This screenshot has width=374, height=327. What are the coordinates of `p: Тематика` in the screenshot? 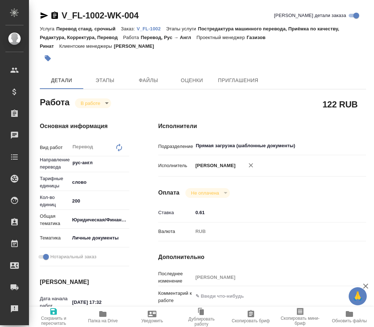 It's located at (55, 238).